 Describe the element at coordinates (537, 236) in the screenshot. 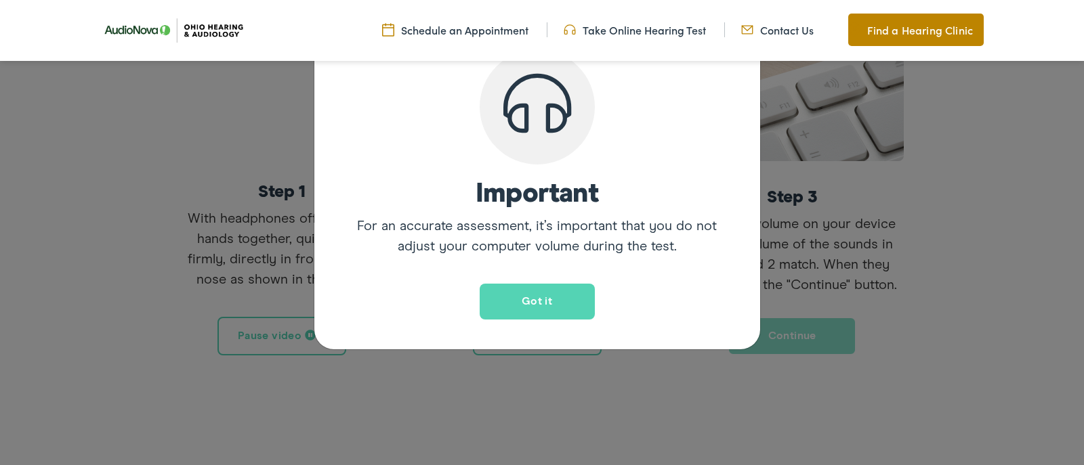

I see `p: For an accurate assessment, it’s important that you do not adjust your computer volume during the...` at that location.